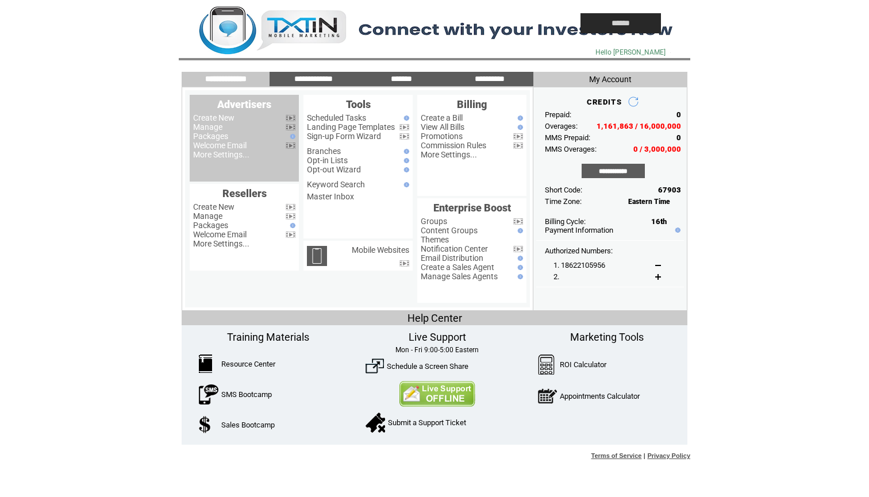 The width and height of the screenshot is (869, 497). Describe the element at coordinates (324, 151) in the screenshot. I see `a: Branches` at that location.